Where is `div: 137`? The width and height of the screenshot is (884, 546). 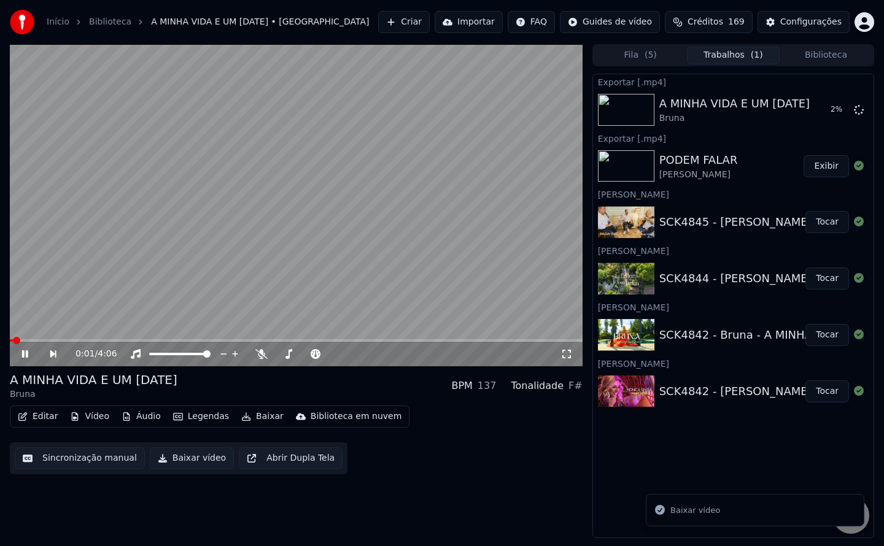
div: 137 is located at coordinates (487, 386).